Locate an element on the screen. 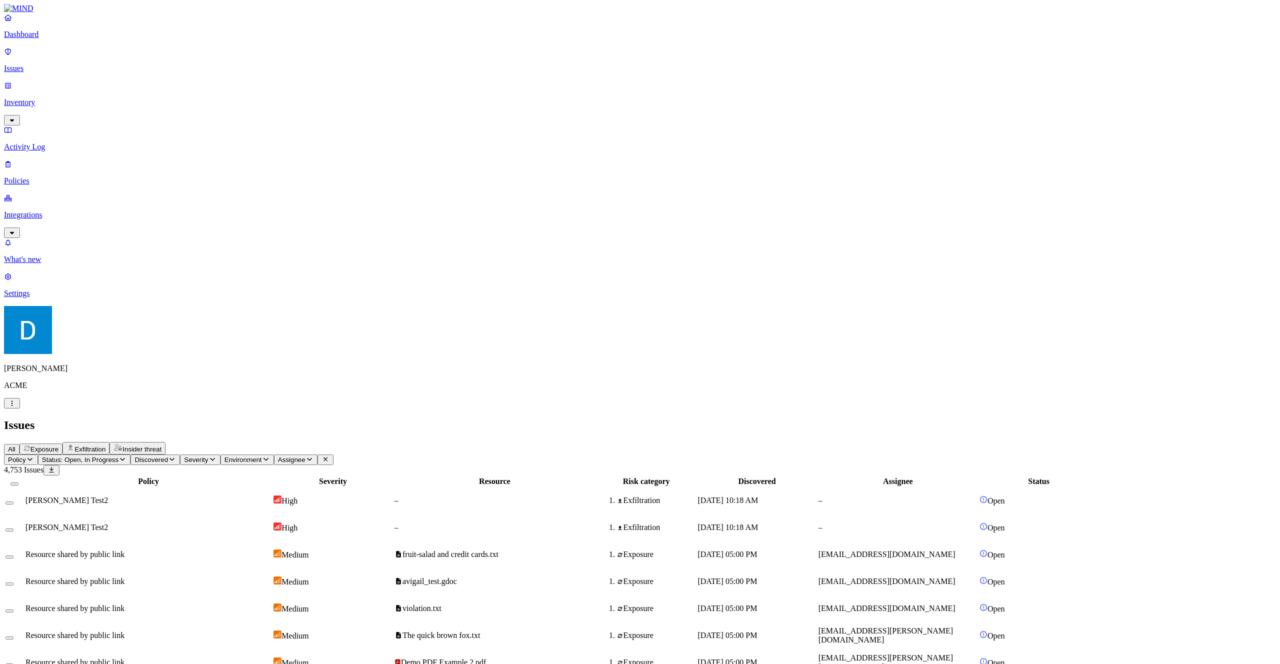  div: Risk category is located at coordinates (646, 481).